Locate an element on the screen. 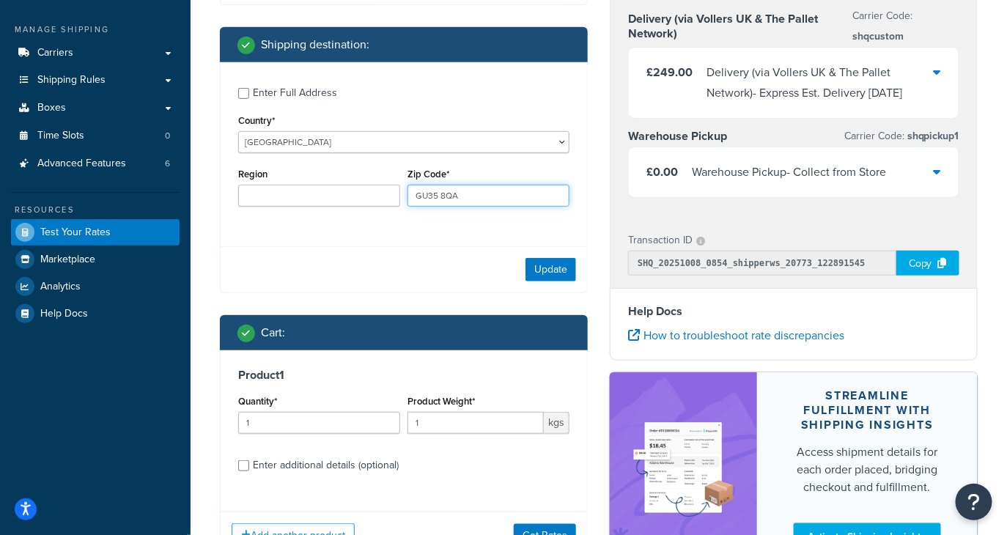 The height and width of the screenshot is (535, 1007). a: Carriers is located at coordinates (95, 53).